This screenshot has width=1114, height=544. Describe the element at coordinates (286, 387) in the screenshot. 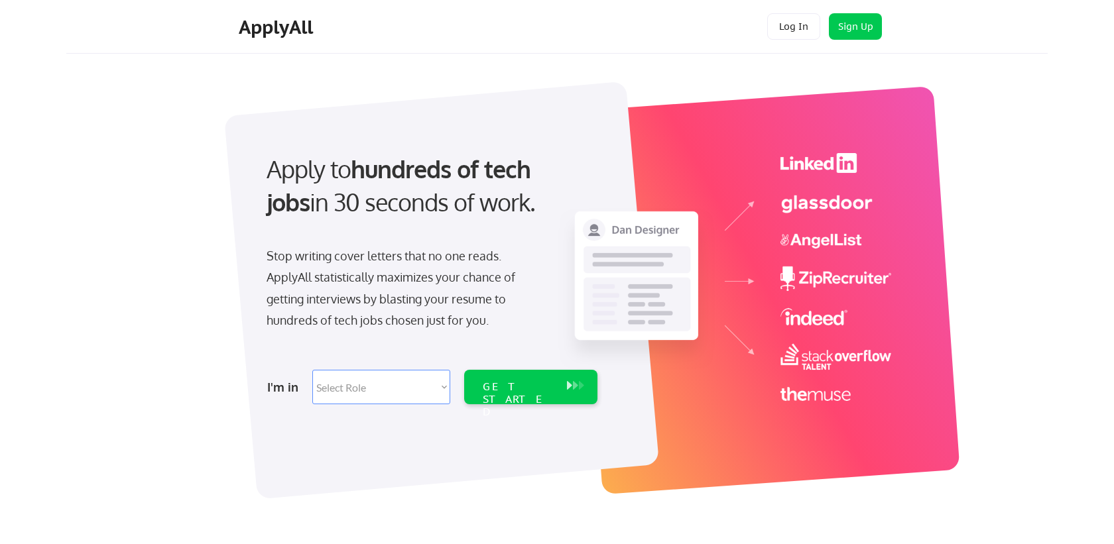

I see `div: I'm in` at that location.